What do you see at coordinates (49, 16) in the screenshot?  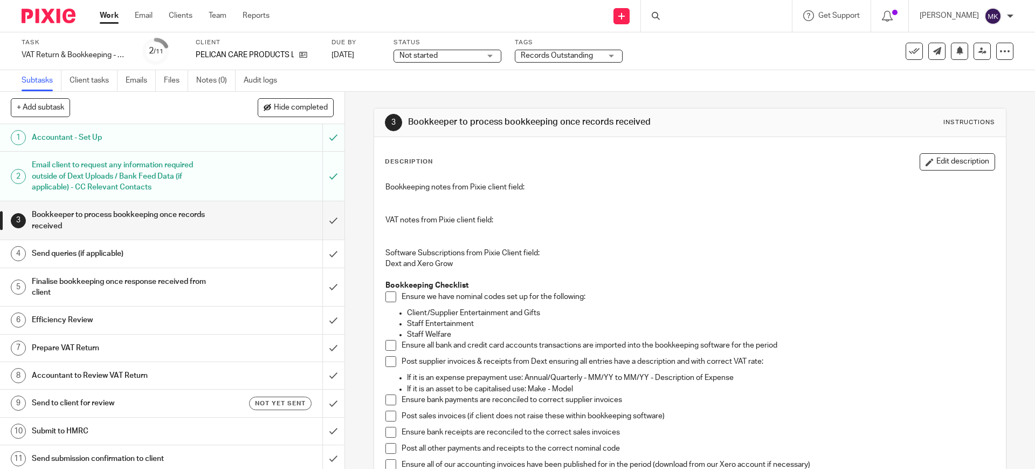 I see `img: Pixie` at bounding box center [49, 16].